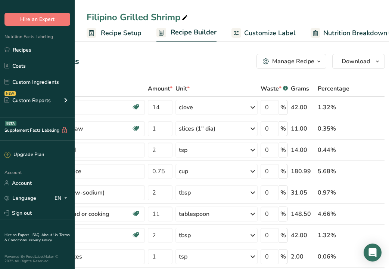  I want to click on div: Garlic, raw, so click(85, 107).